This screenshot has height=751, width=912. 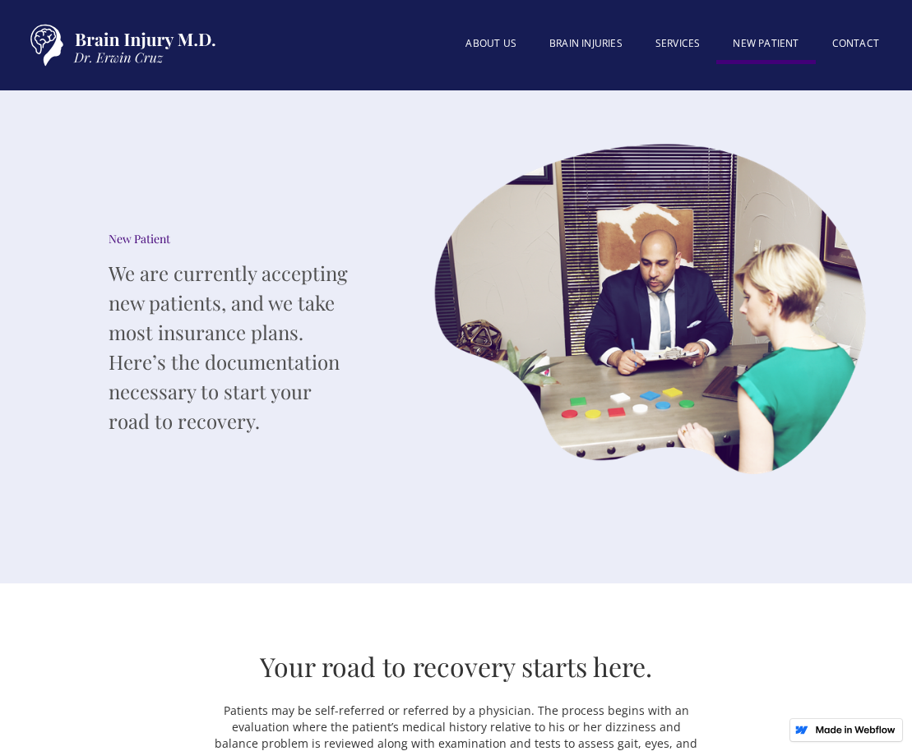 What do you see at coordinates (765, 45) in the screenshot?
I see `a: New patient` at bounding box center [765, 45].